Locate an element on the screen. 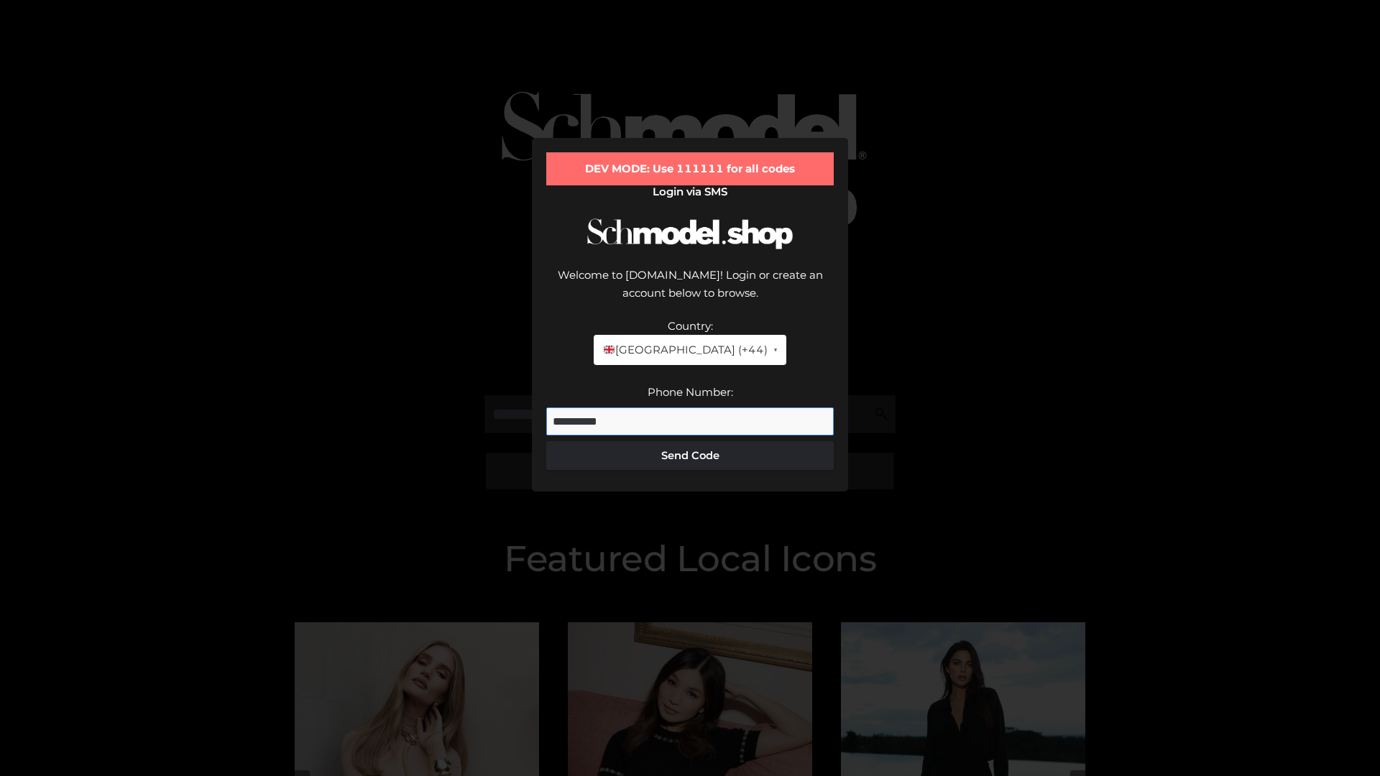  label: Country: is located at coordinates (690, 326).